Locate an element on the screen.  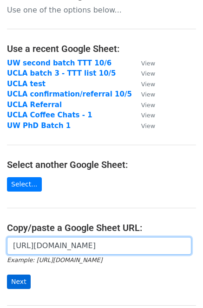
strong: UCLA batch 3 - TTT list 10/5 is located at coordinates (61, 73).